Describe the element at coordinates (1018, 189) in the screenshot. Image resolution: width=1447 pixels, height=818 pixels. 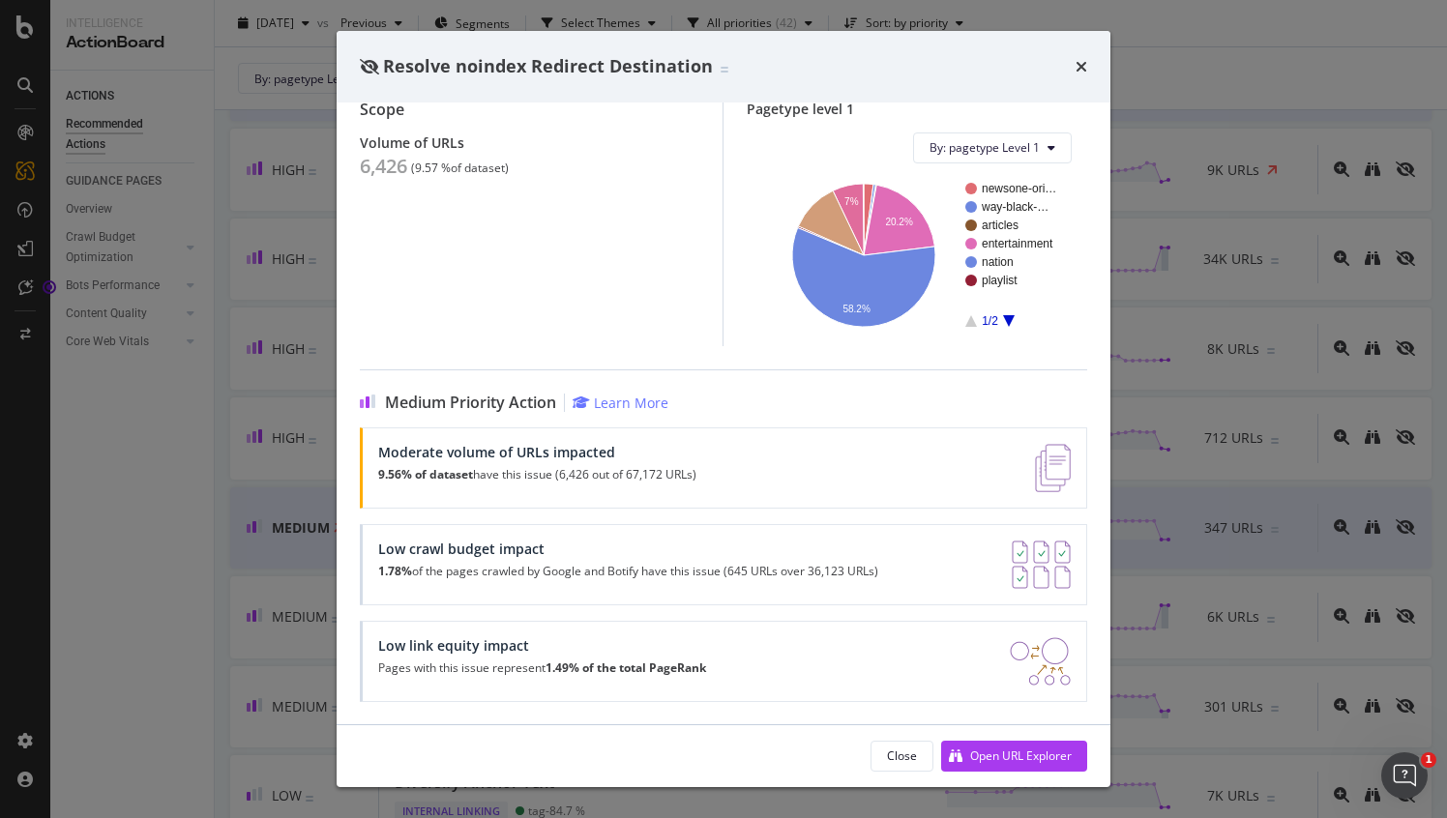
I see `text: newsone-ori…` at that location.